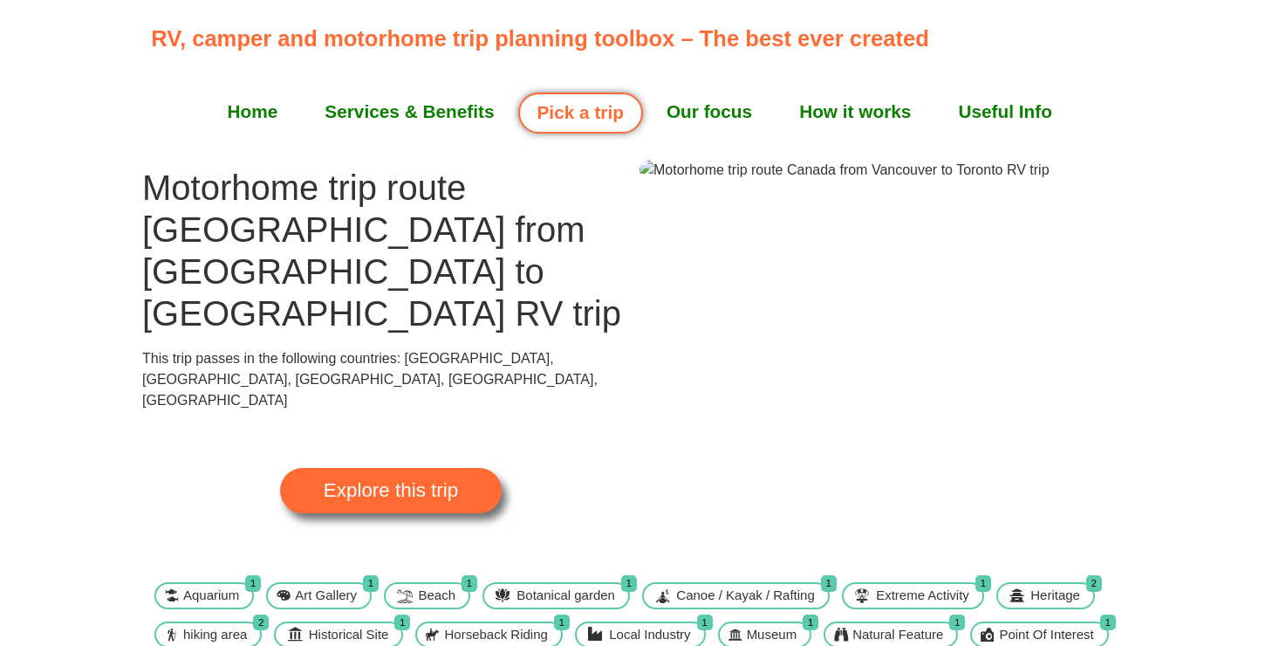 Image resolution: width=1279 pixels, height=646 pixels. Describe the element at coordinates (649, 634) in the screenshot. I see `span: Local Industry` at that location.